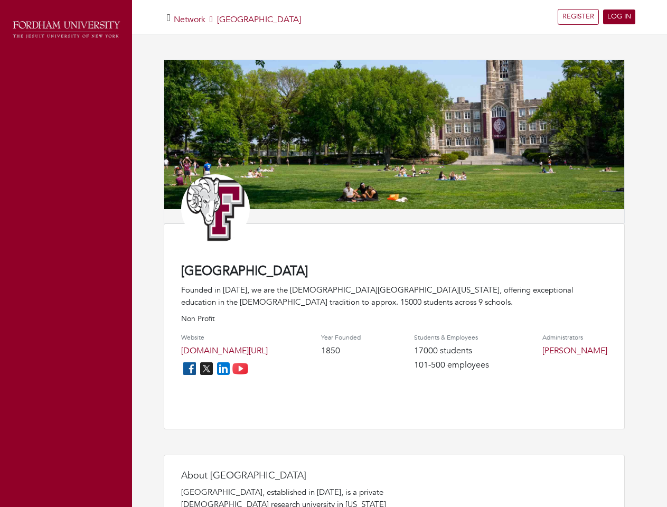  I want to click on img: 683a5b8e835635248a5481166db1a0f398a14ab9.jpg, so click(394, 135).